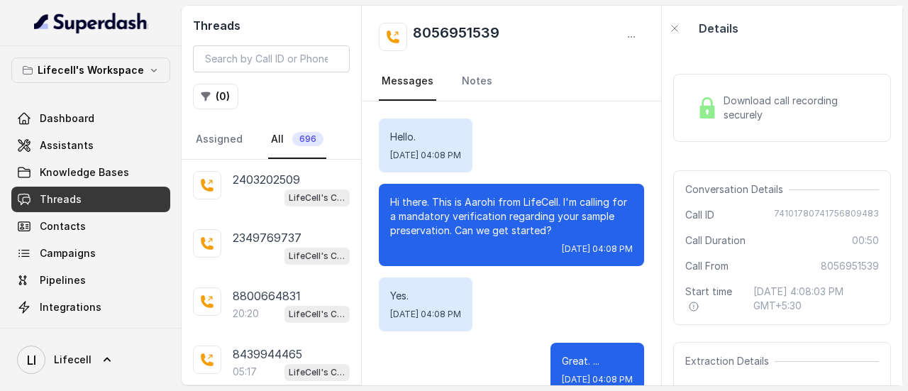 The image size is (908, 391). What do you see at coordinates (713, 299) in the screenshot?
I see `span: Start time` at bounding box center [713, 299].